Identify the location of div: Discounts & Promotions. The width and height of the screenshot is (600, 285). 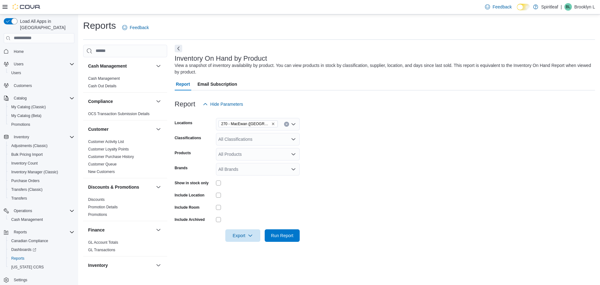
(125, 208).